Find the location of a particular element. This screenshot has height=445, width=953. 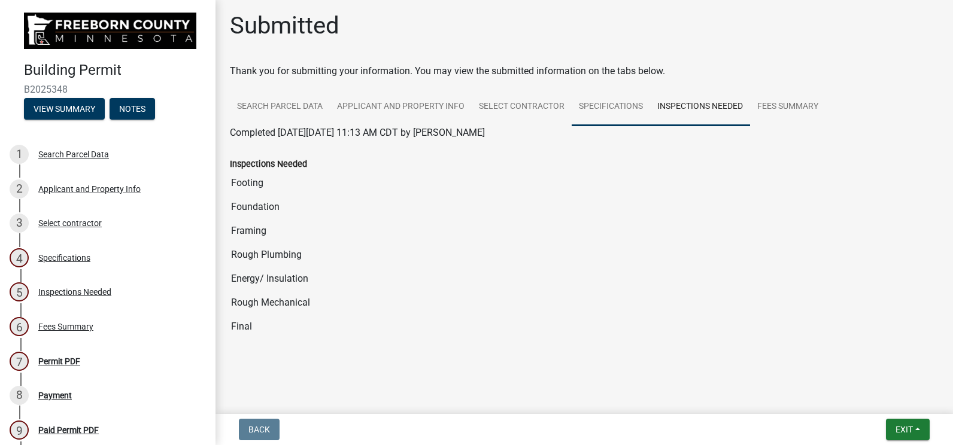

div: Paid Permit PDF is located at coordinates (68, 430).